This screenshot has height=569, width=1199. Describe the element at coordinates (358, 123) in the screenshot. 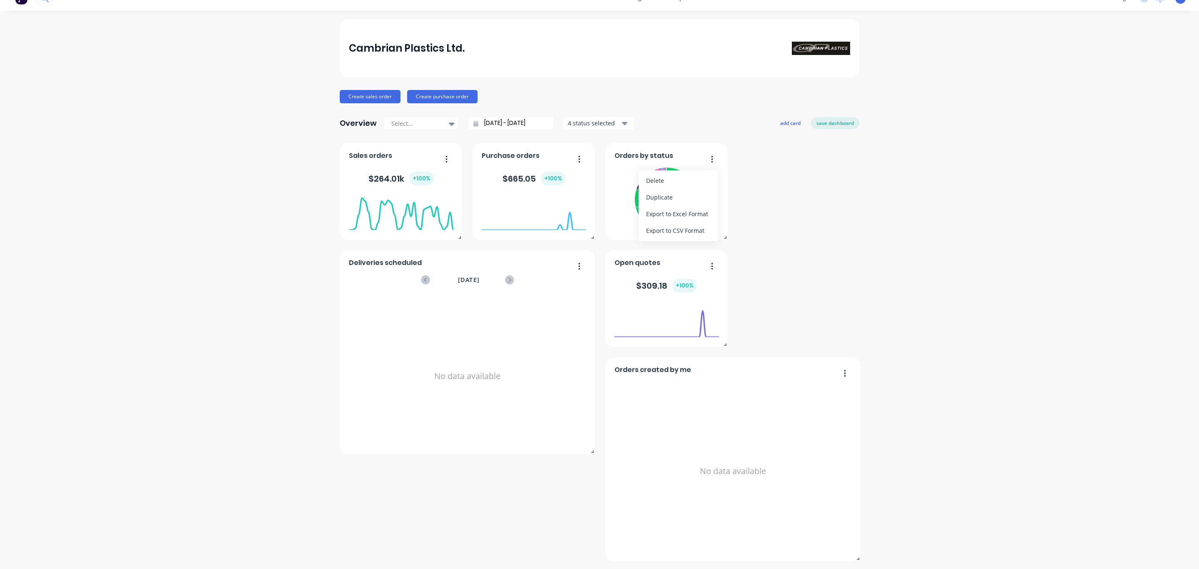

I see `div: Overview` at that location.